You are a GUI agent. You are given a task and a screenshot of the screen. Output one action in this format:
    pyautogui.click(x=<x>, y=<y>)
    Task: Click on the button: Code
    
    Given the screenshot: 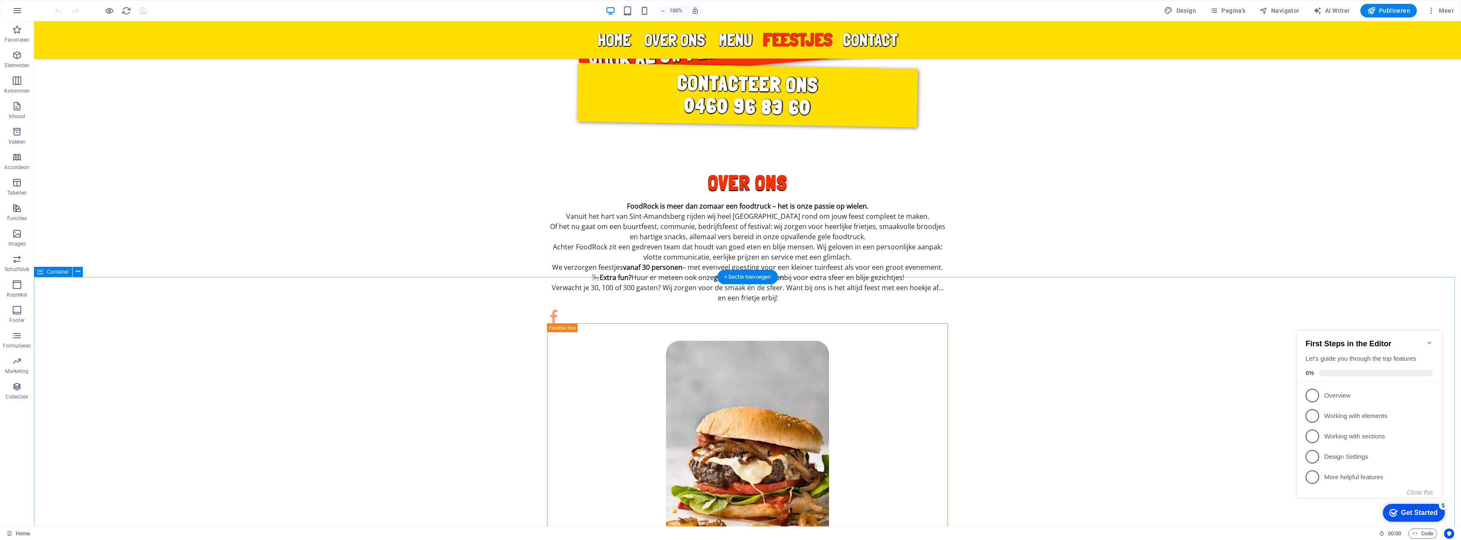 What is the action you would take?
    pyautogui.click(x=1423, y=533)
    